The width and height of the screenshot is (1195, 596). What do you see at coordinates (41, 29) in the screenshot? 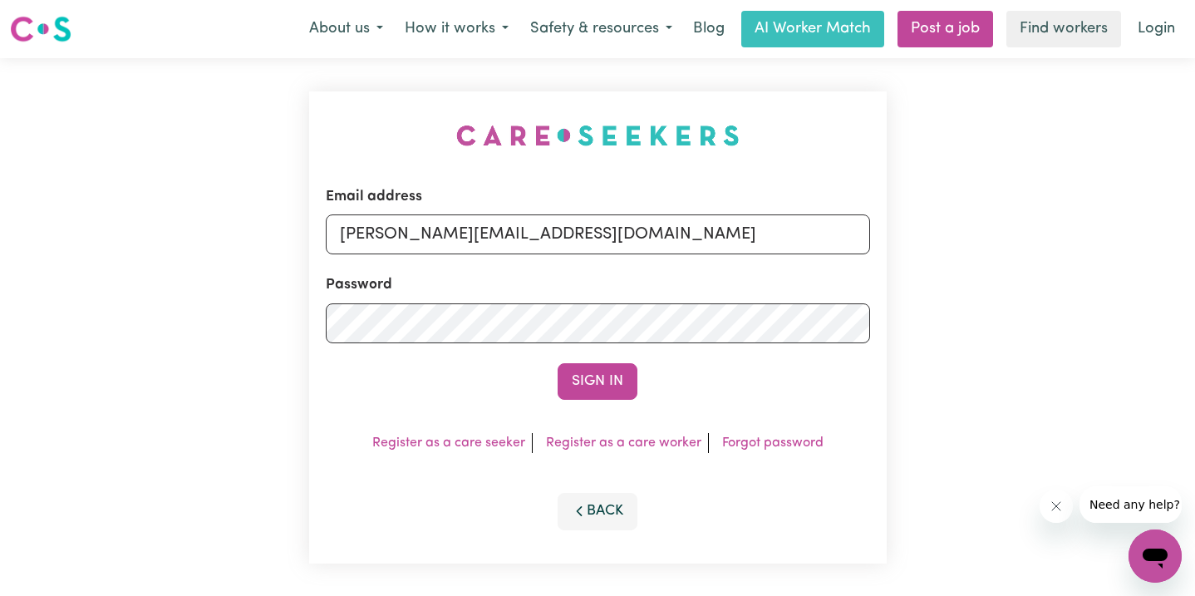
I see `a: Careseekers logo` at bounding box center [41, 29].